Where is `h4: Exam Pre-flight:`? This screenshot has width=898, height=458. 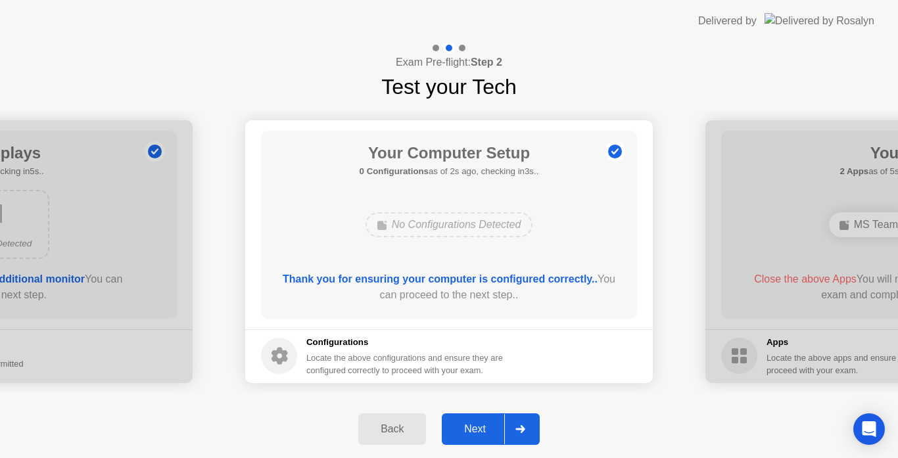
h4: Exam Pre-flight: is located at coordinates (449, 62).